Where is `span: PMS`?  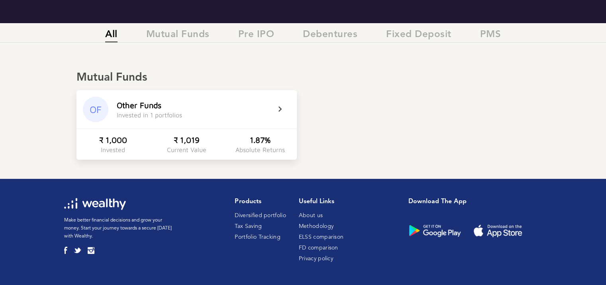 span: PMS is located at coordinates (491, 35).